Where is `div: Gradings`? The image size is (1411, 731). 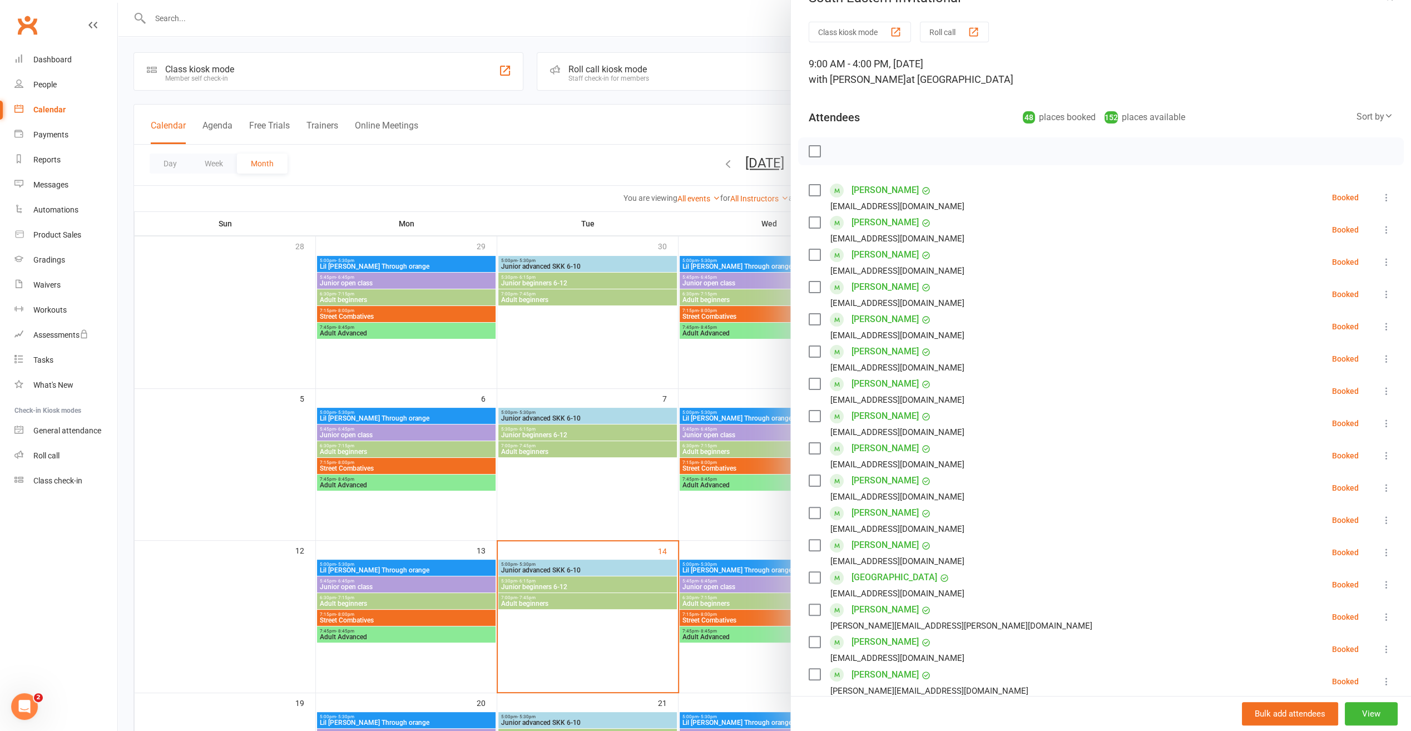 div: Gradings is located at coordinates (49, 260).